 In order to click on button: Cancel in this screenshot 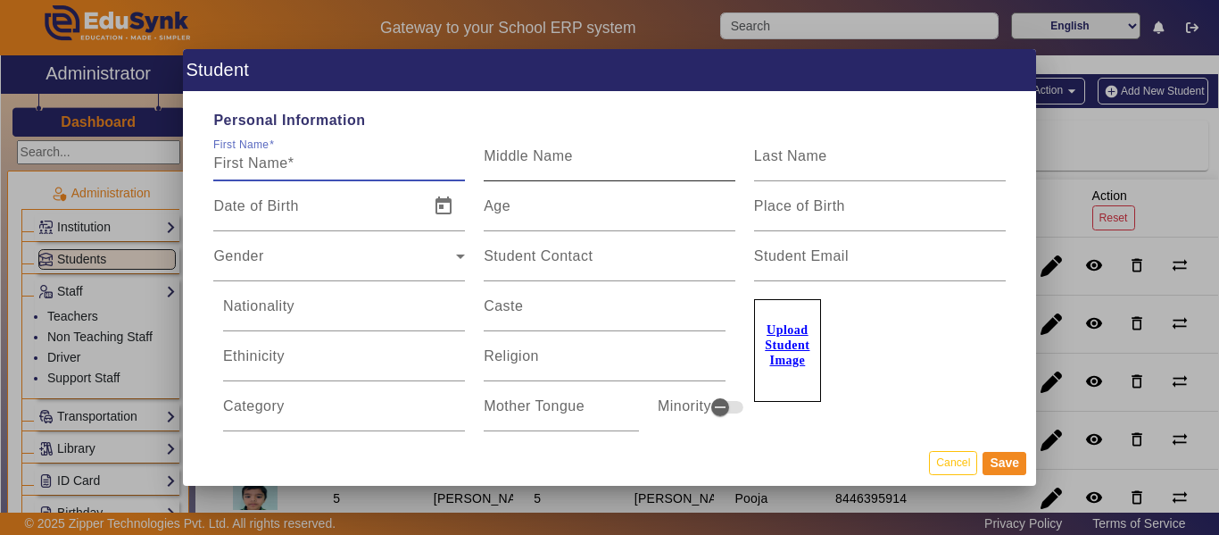, I will do `click(953, 462)`.